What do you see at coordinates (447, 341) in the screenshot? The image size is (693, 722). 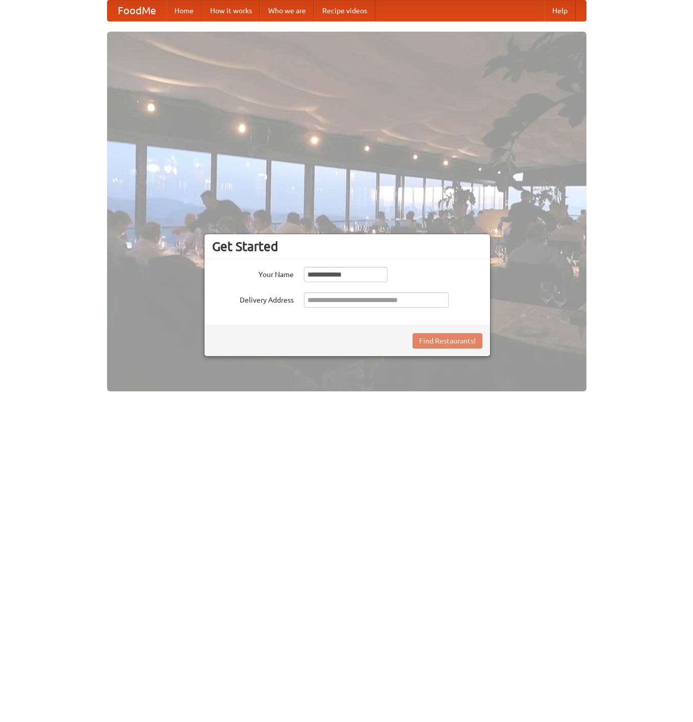 I see `button: Find Restaurants!` at bounding box center [447, 341].